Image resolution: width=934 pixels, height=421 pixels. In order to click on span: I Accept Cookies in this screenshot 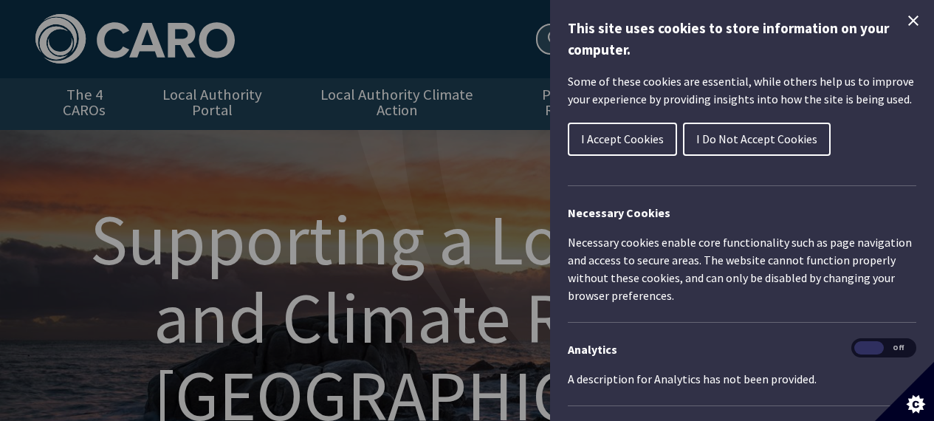, I will do `click(622, 139)`.